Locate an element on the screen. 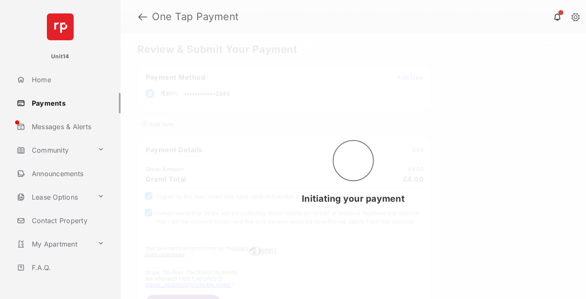  p: Unit14 is located at coordinates (60, 57).